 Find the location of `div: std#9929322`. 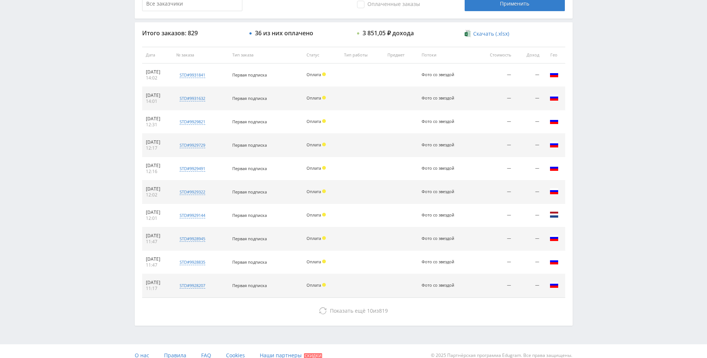

div: std#9929322 is located at coordinates (192, 192).